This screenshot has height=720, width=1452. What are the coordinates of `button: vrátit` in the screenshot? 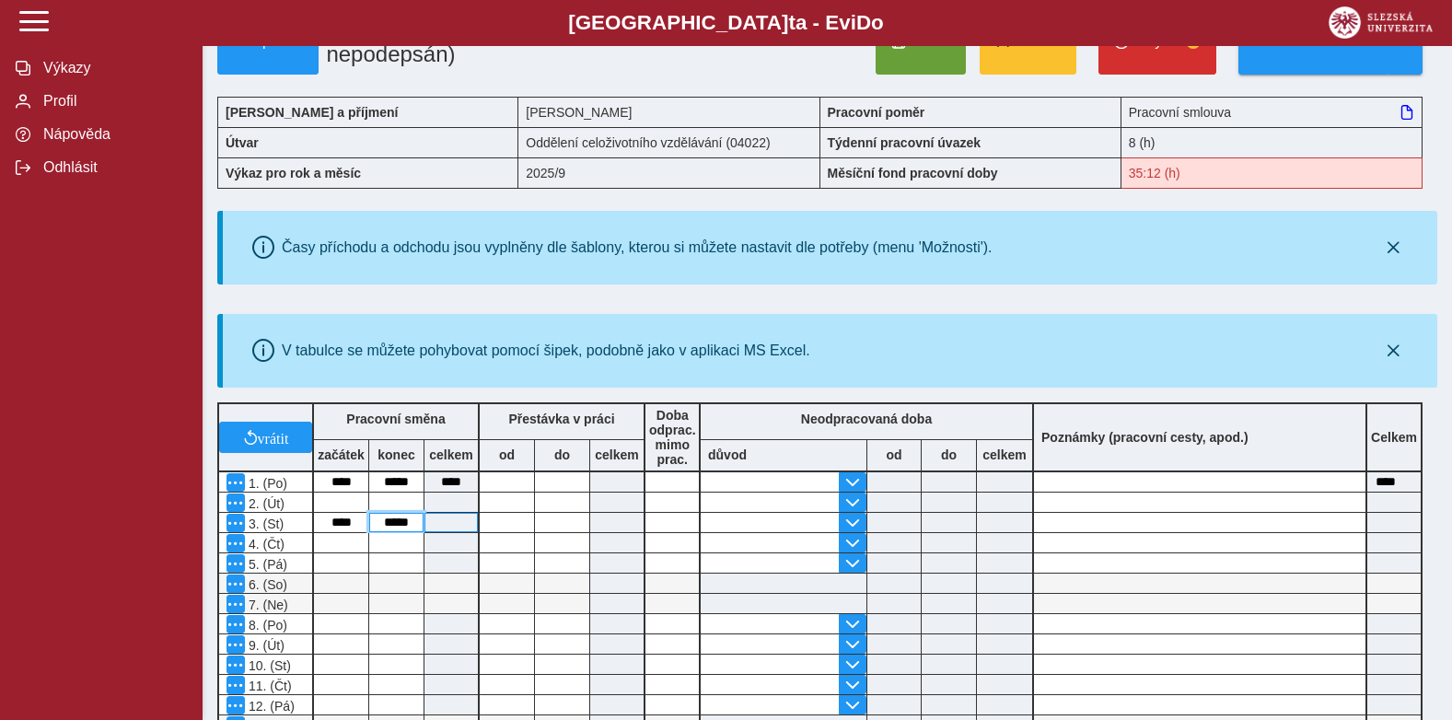 It's located at (265, 437).